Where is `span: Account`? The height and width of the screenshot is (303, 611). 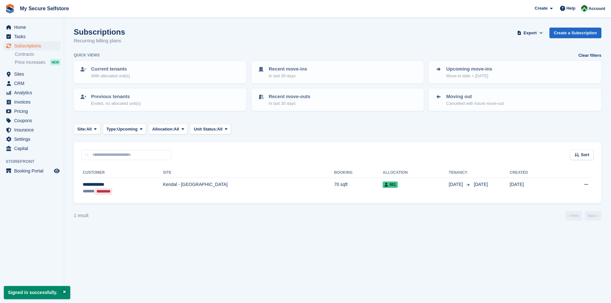
span: Account is located at coordinates (597, 9).